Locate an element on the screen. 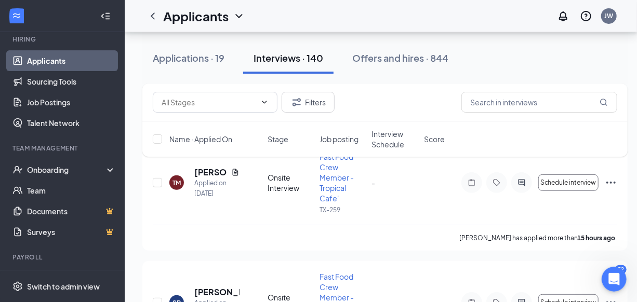  svg: Ellipses is located at coordinates (611, 183).